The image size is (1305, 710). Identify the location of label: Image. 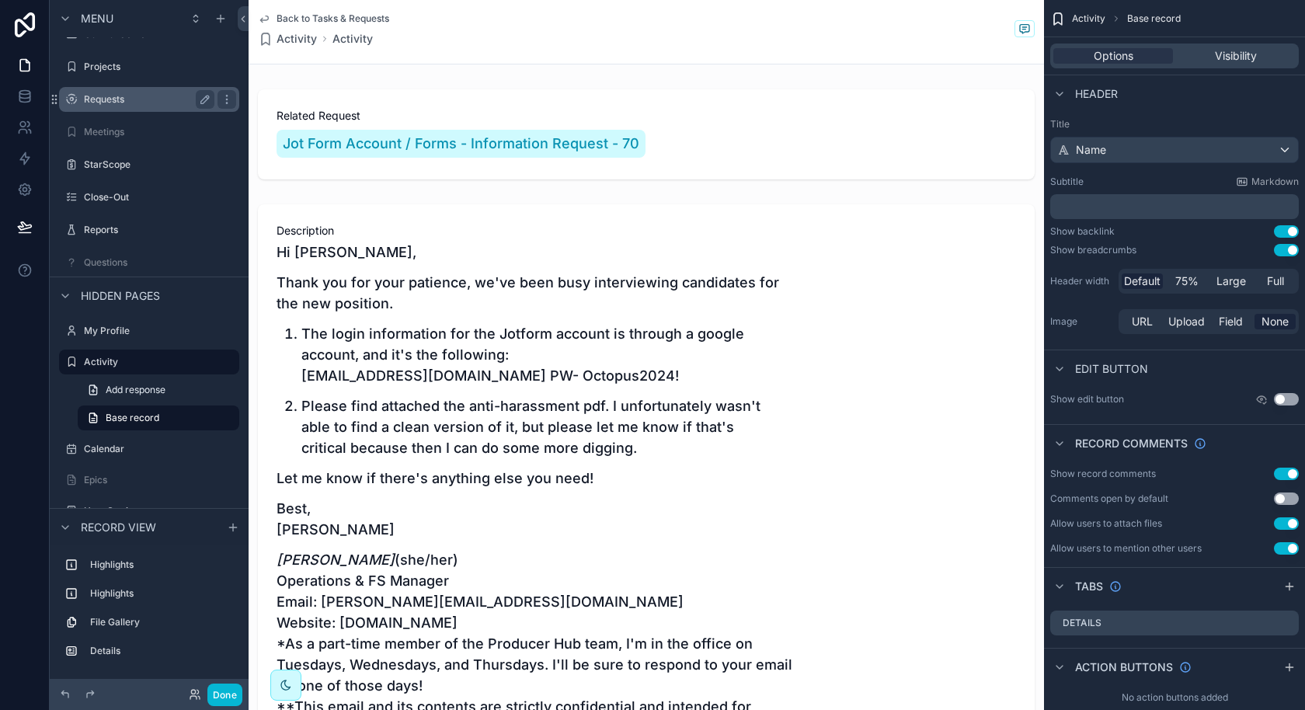
(1081, 321).